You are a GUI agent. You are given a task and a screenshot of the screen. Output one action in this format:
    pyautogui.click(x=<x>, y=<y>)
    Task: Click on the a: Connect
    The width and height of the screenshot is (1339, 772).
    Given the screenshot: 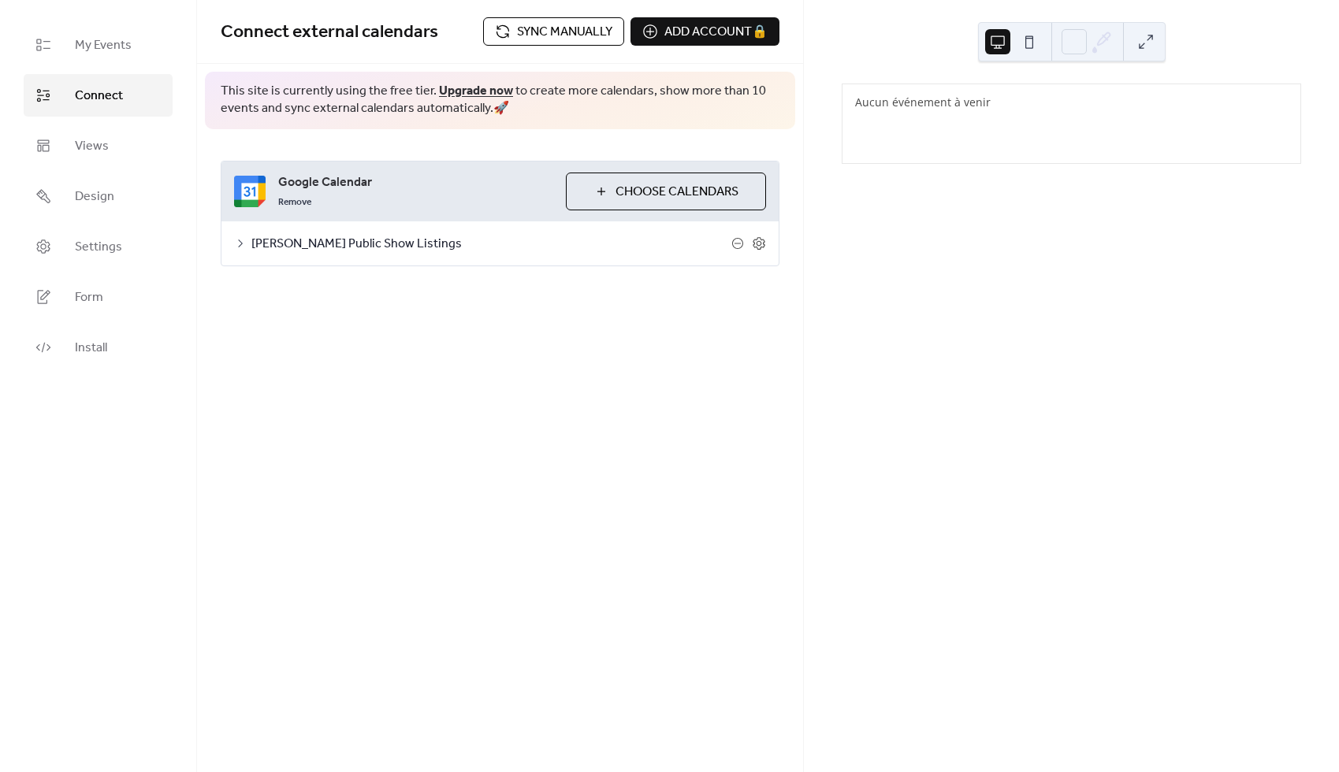 What is the action you would take?
    pyautogui.click(x=98, y=95)
    